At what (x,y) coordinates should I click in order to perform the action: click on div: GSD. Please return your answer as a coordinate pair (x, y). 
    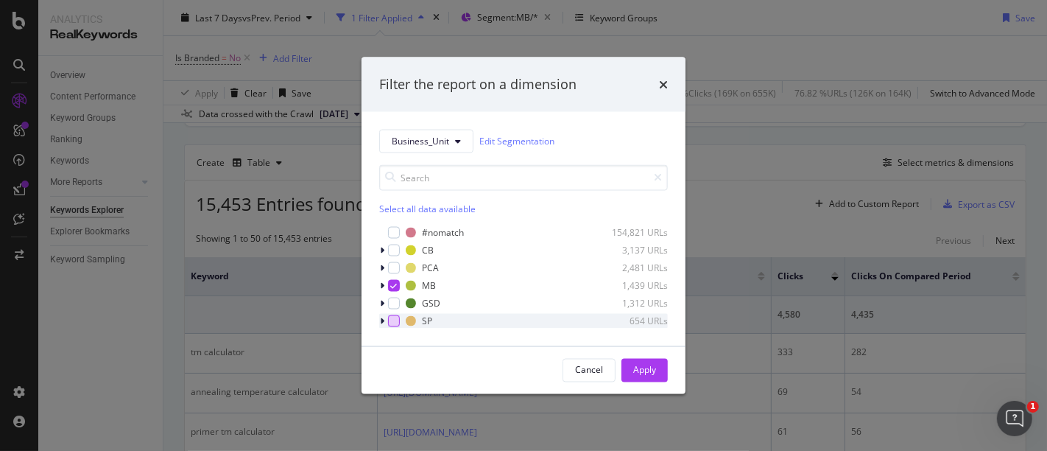
    Looking at the image, I should click on (431, 303).